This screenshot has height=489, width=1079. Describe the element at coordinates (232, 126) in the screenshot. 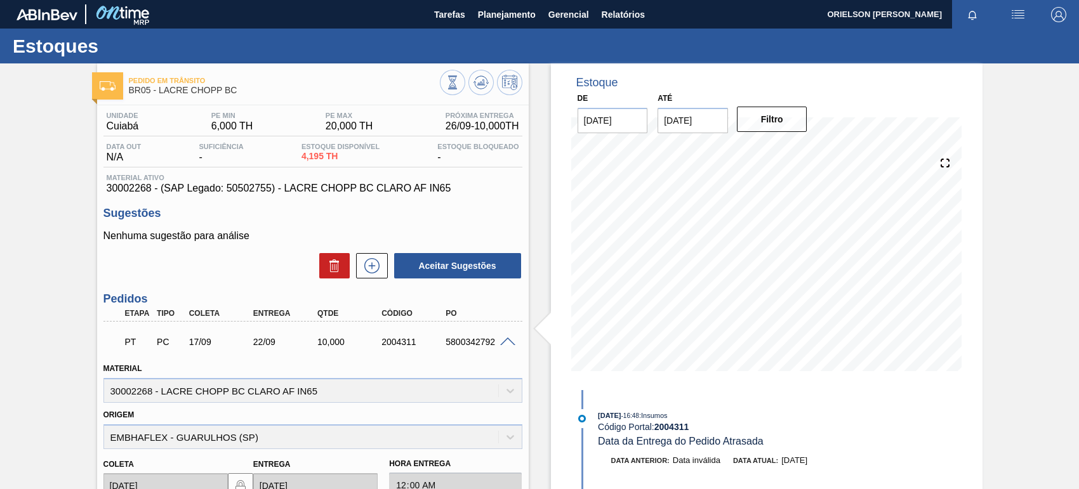

I see `span: 6,000 TH` at that location.